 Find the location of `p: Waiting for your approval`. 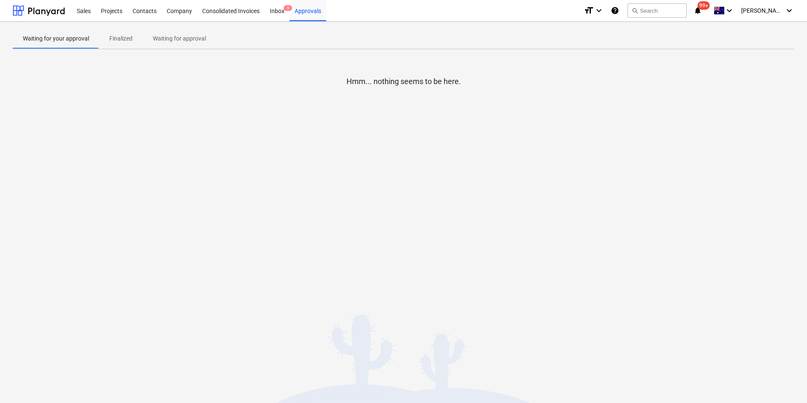

p: Waiting for your approval is located at coordinates (56, 38).